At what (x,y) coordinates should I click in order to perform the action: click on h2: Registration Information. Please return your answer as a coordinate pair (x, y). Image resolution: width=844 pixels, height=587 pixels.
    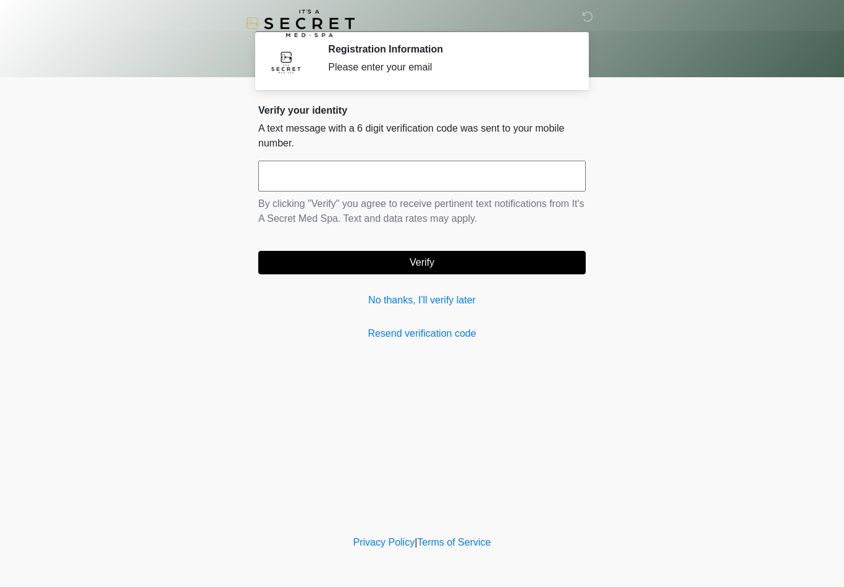
    Looking at the image, I should click on (447, 49).